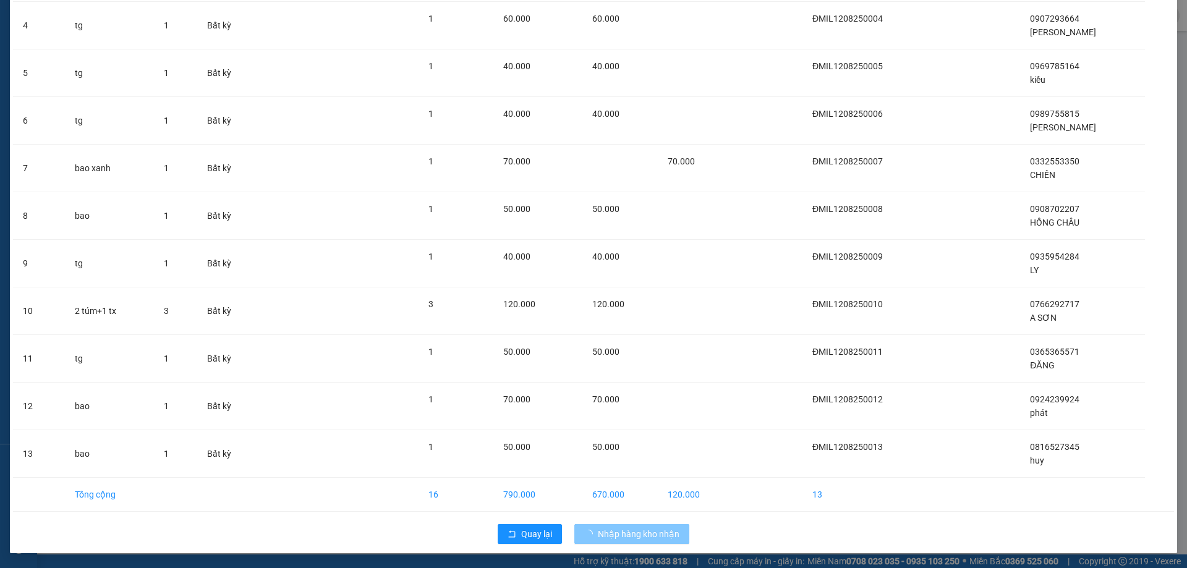 This screenshot has height=568, width=1187. I want to click on span: ĐMIL1208250010, so click(847, 304).